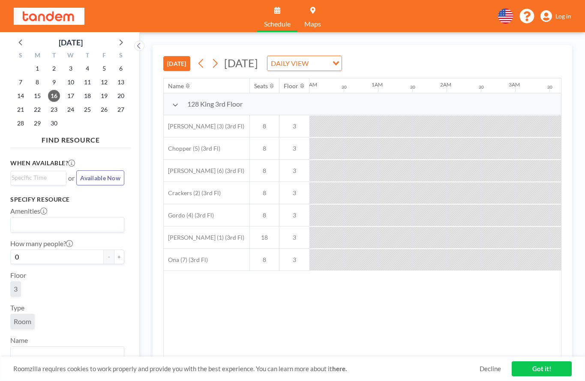 The image size is (585, 381). Describe the element at coordinates (104, 110) in the screenshot. I see `span: Friday, September 26, 2025` at that location.